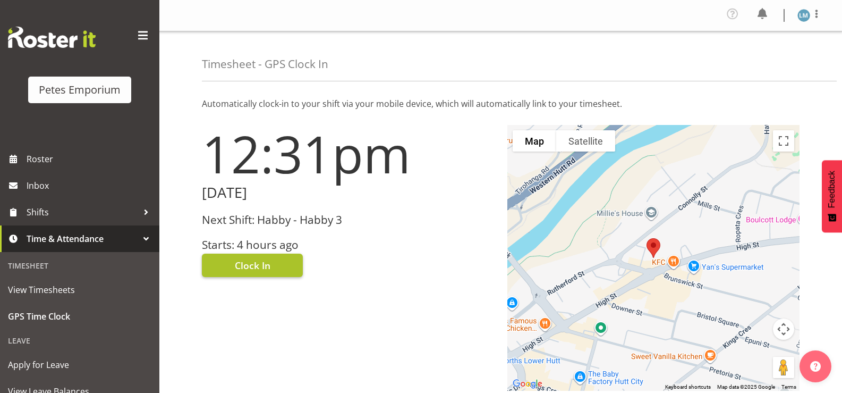 This screenshot has height=393, width=842. Describe the element at coordinates (80, 316) in the screenshot. I see `a: GPS Time Clock` at that location.